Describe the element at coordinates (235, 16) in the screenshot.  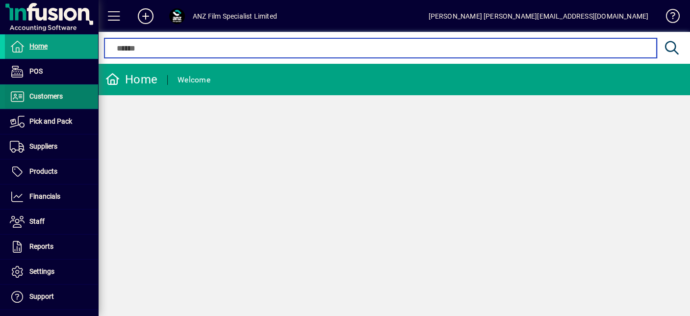
I see `div: ANZ Film Specialist Limited` at that location.